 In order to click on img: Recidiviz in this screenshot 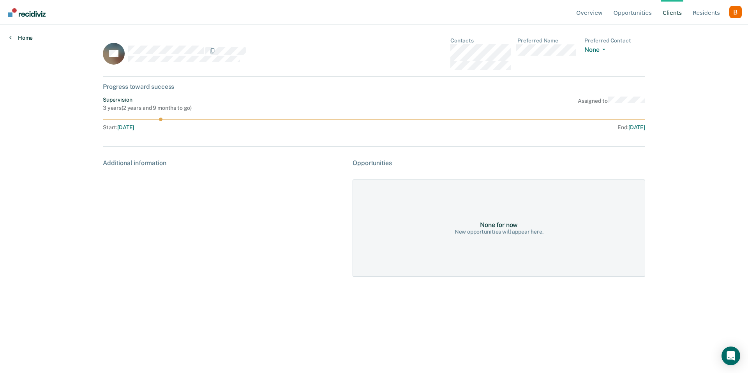, I will do `click(27, 12)`.